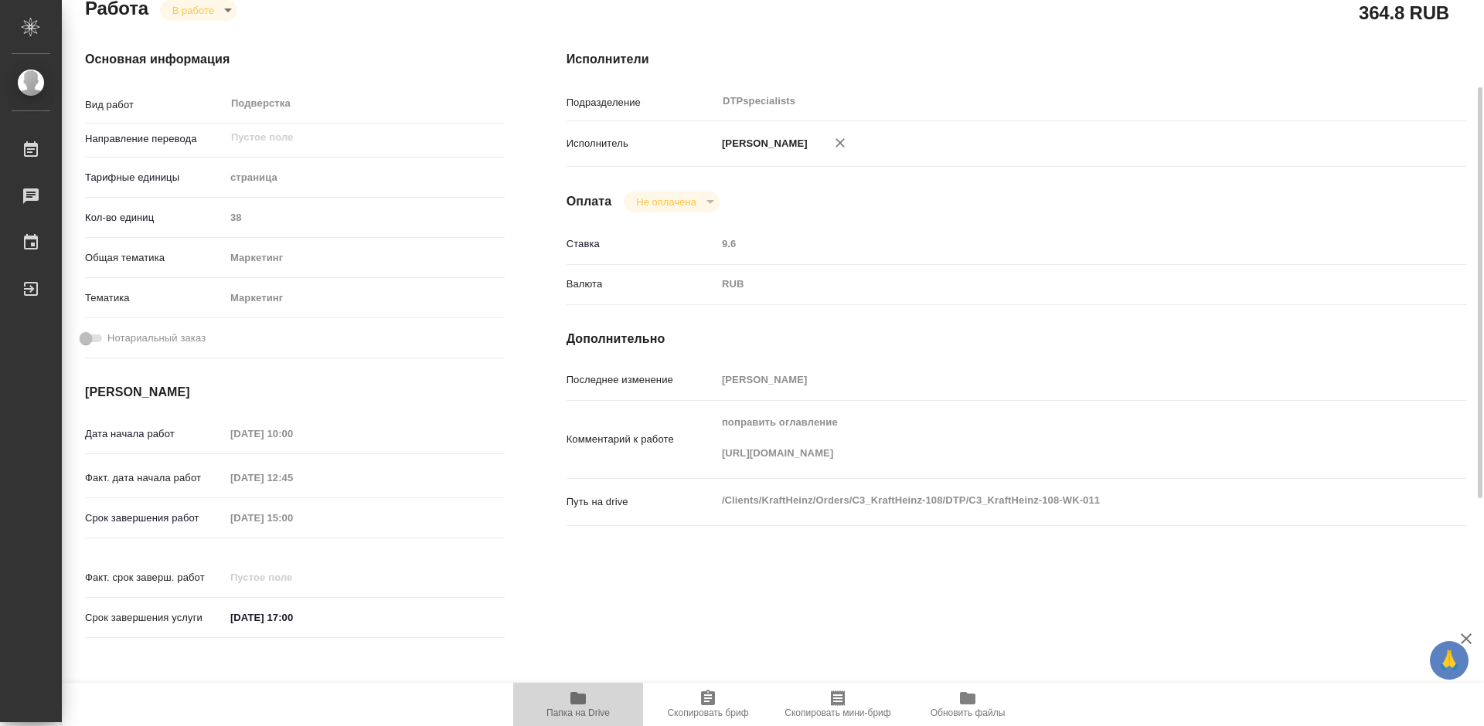 This screenshot has height=726, width=1484. What do you see at coordinates (155, 519) in the screenshot?
I see `p: Срок завершения работ` at bounding box center [155, 519].